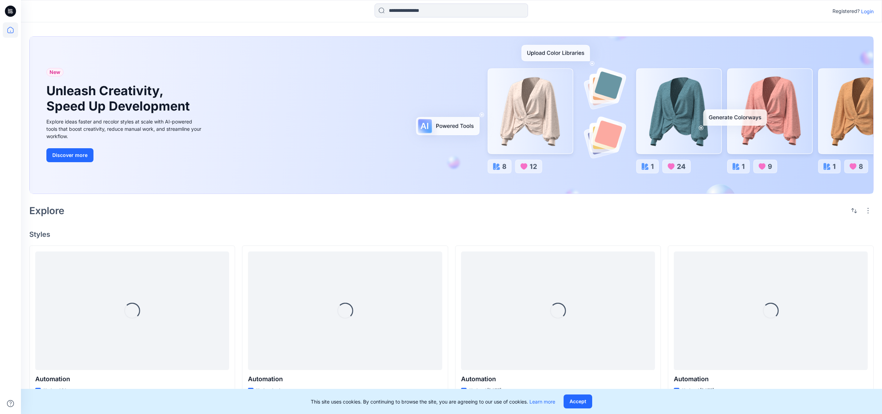 This screenshot has height=414, width=882. What do you see at coordinates (578, 402) in the screenshot?
I see `button: Accept` at bounding box center [578, 402].